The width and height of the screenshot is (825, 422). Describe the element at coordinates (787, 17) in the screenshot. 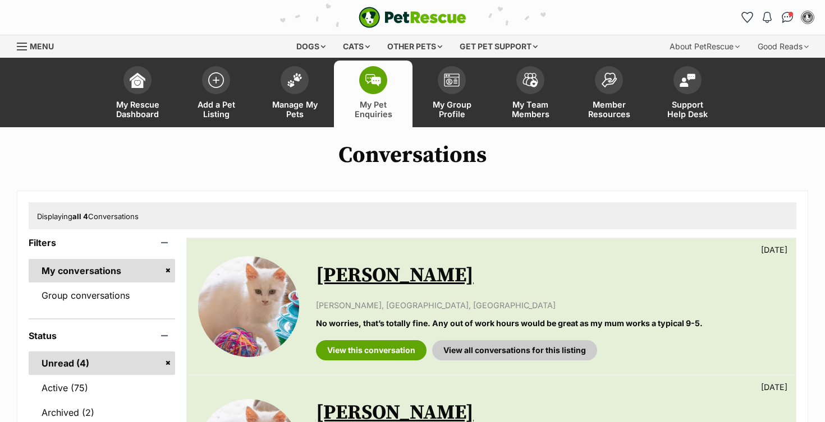

I see `img: chat-41dd97257d64d25036548639549fe6c8038ab92f7586957e7f3b1b290dea8141.svg` at that location.